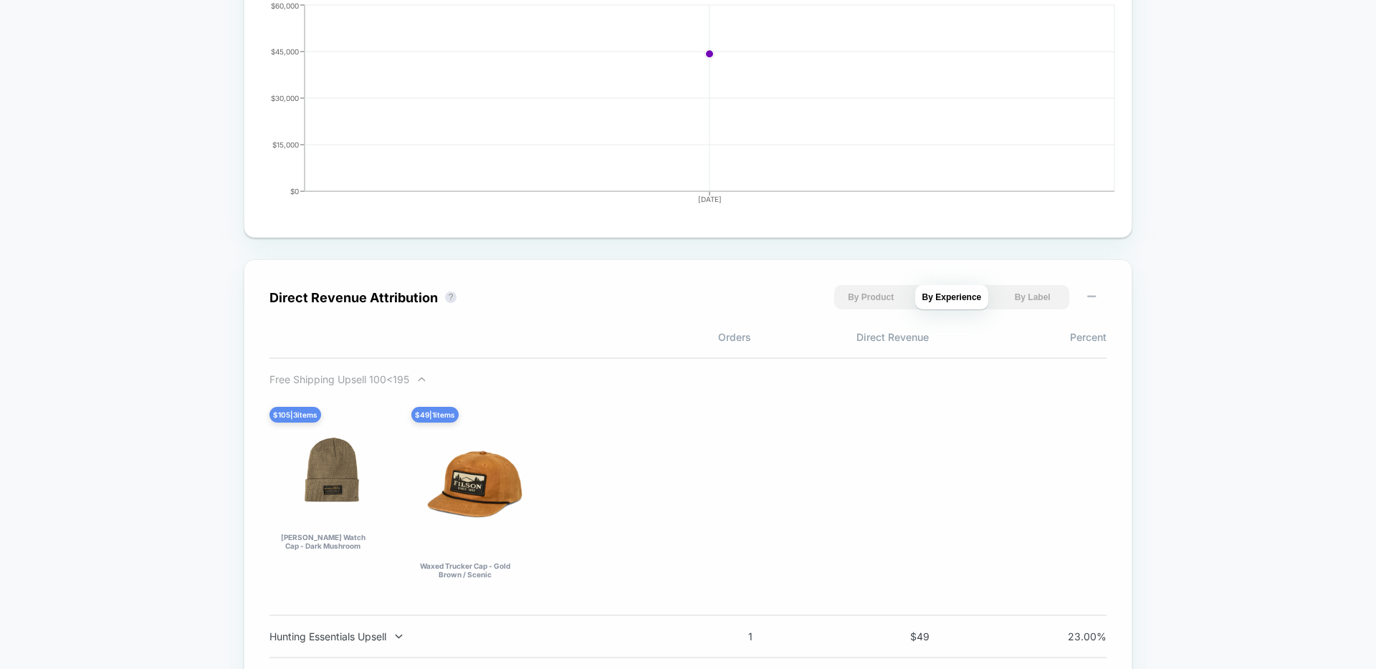  What do you see at coordinates (458, 379) in the screenshot?
I see `div: Free Shipping Upsell 100<195` at bounding box center [458, 379].